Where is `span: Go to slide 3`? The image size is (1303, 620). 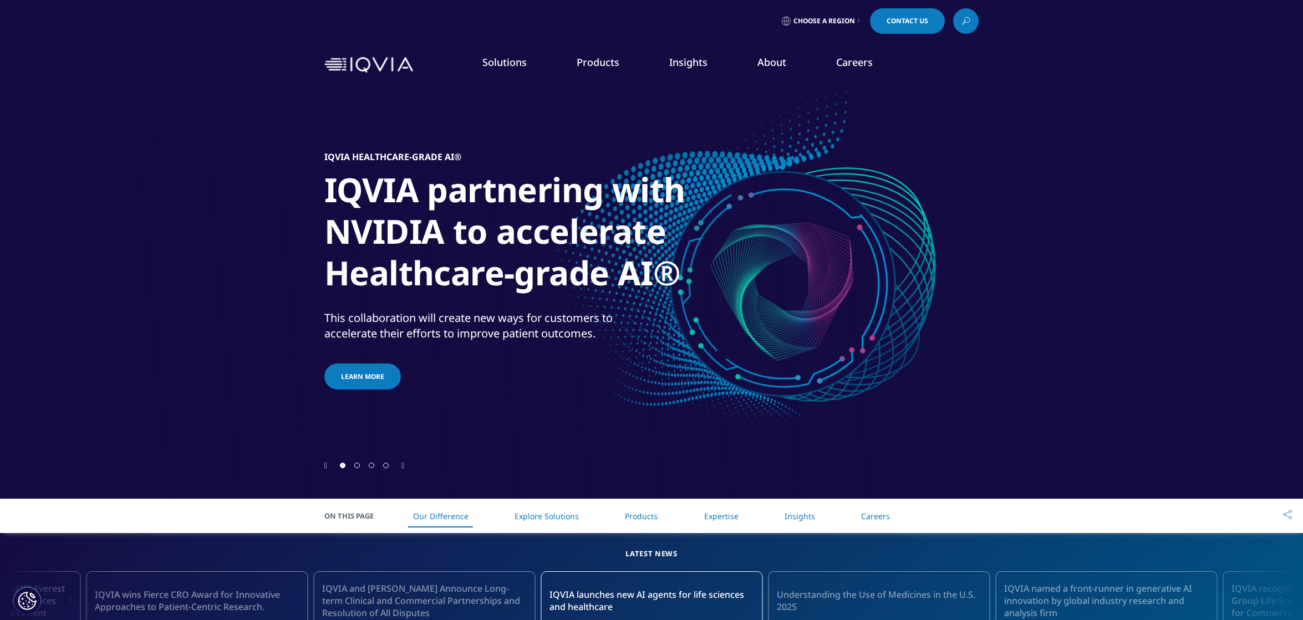
span: Go to slide 3 is located at coordinates (372, 466).